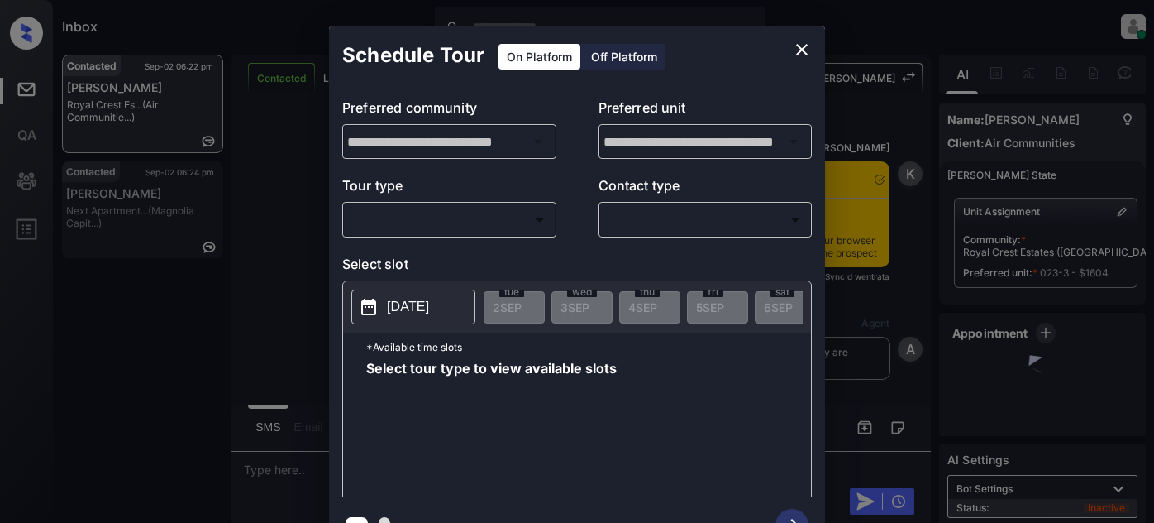 The height and width of the screenshot is (523, 1154). What do you see at coordinates (413, 55) in the screenshot?
I see `h2: Schedule Tour` at bounding box center [413, 55].